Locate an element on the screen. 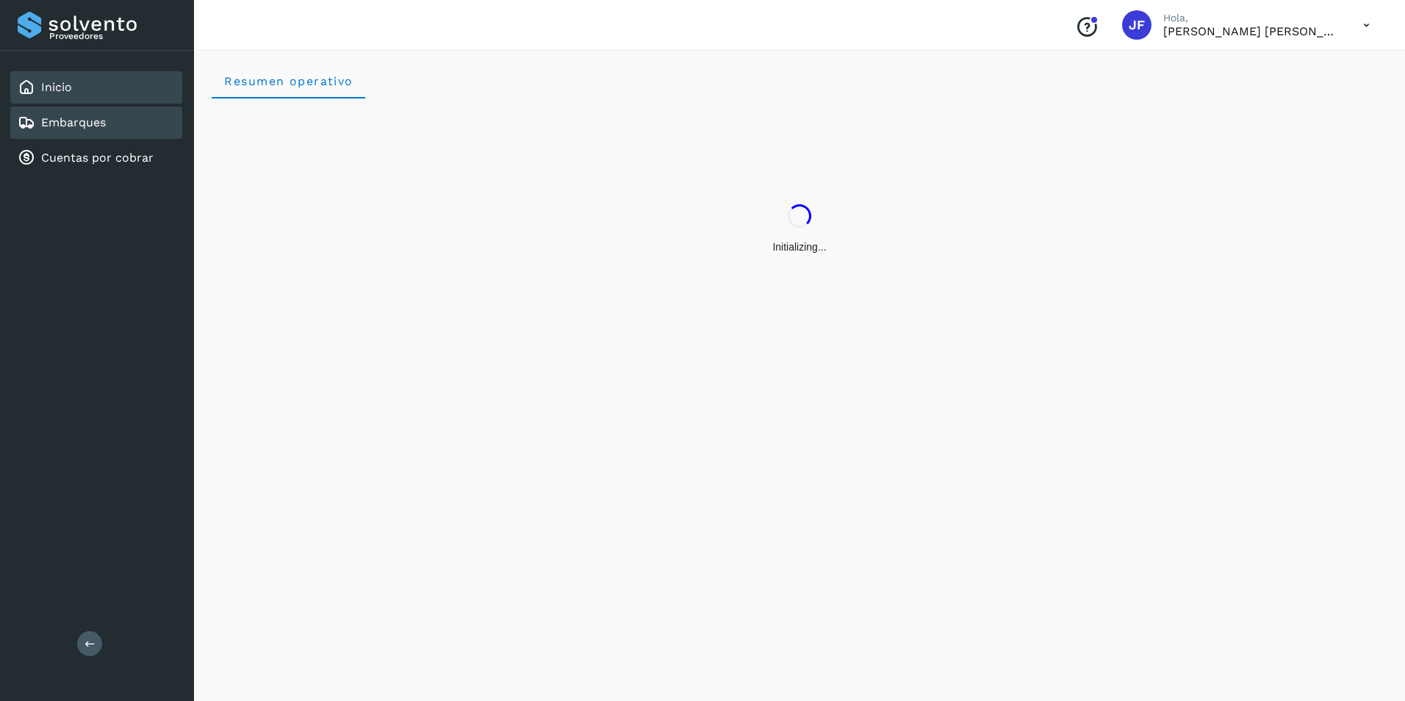 The image size is (1405, 701). a: Cuentas por cobrar is located at coordinates (97, 157).